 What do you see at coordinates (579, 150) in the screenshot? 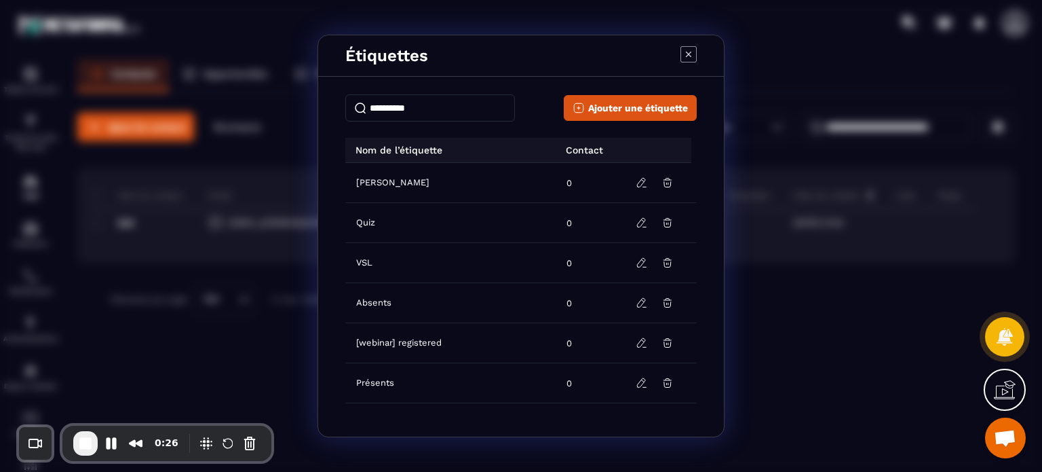
I see `p: Contact` at bounding box center [579, 150].